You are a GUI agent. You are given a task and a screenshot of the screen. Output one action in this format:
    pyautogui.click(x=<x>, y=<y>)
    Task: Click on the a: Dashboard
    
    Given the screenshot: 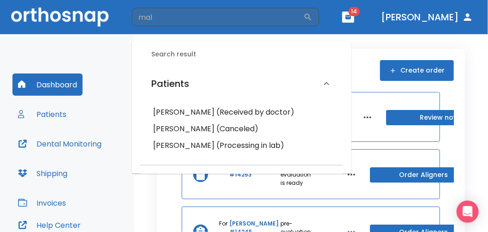 What is the action you would take?
    pyautogui.click(x=48, y=84)
    